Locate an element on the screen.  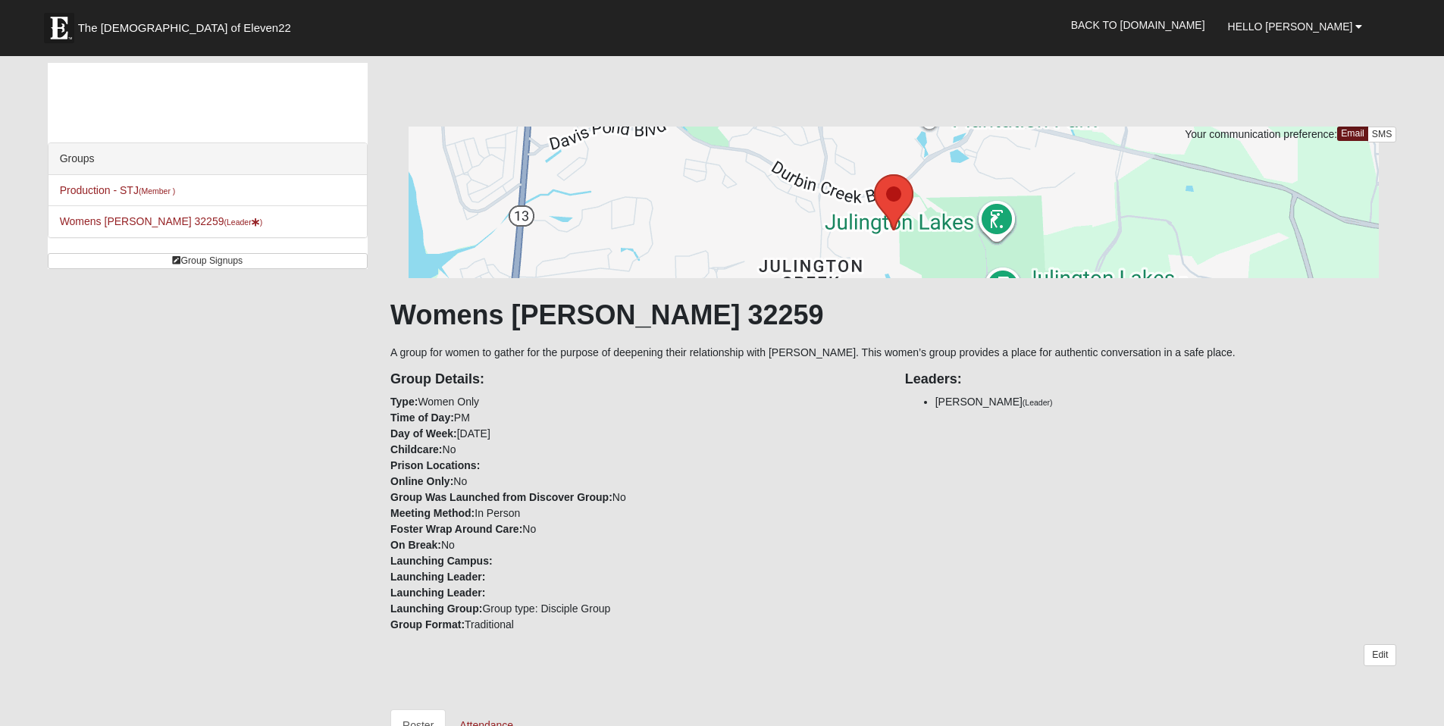
strong: Childcare: is located at coordinates (416, 450).